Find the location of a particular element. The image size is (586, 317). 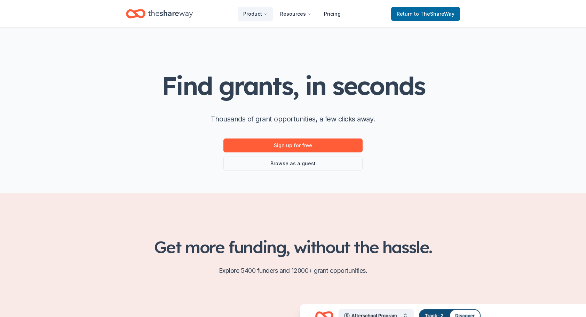

a: Browse as a guest is located at coordinates (293, 164).